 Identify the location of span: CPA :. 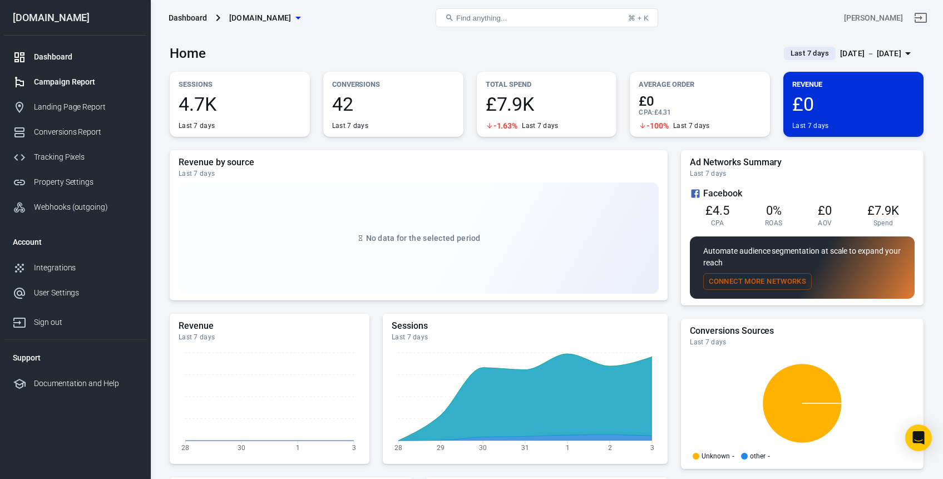
(646, 112).